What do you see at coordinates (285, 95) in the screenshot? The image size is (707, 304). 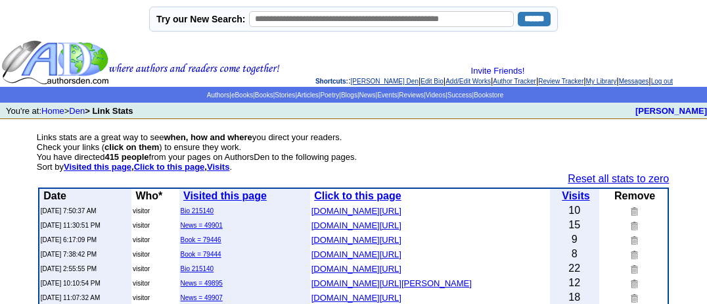 I see `a: Stories` at bounding box center [285, 95].